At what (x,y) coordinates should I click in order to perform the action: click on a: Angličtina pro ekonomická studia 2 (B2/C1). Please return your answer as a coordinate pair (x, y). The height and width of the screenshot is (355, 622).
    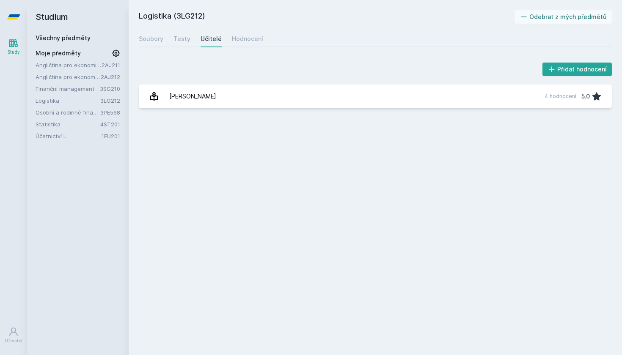
    Looking at the image, I should click on (68, 77).